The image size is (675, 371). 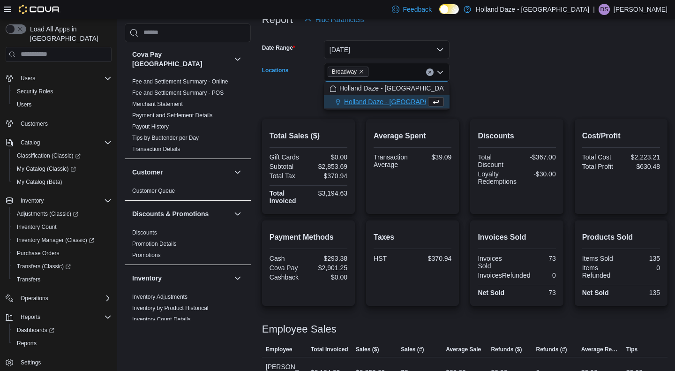 What do you see at coordinates (187, 193) in the screenshot?
I see `div: Customer` at bounding box center [187, 193].